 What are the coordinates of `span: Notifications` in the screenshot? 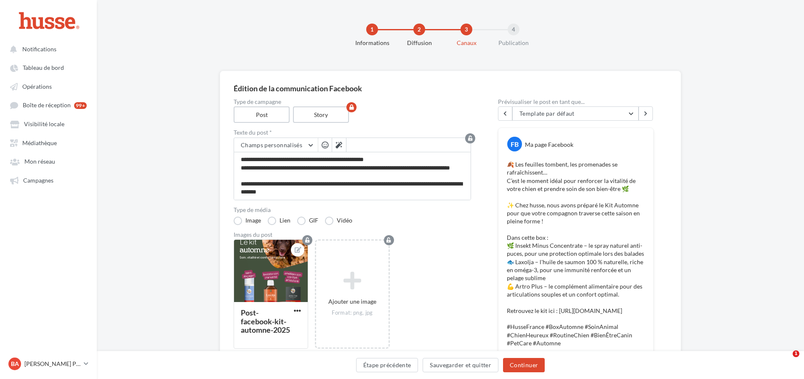 It's located at (39, 49).